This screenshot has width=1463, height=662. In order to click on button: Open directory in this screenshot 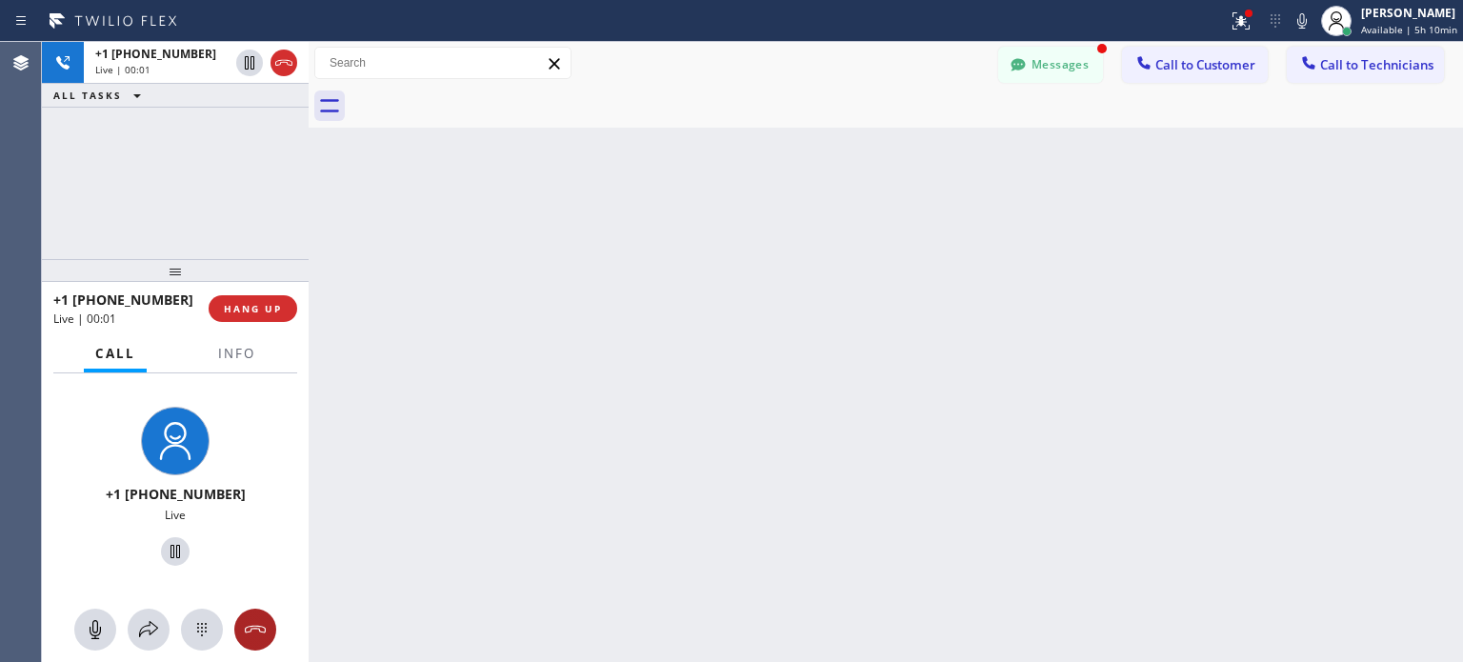, I will do `click(149, 630)`.